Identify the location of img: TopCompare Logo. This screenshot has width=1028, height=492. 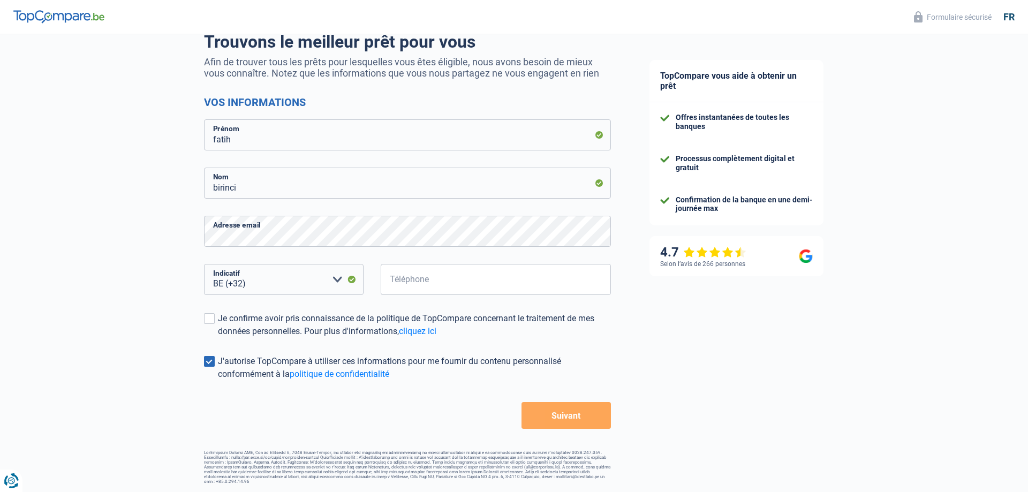
(59, 17).